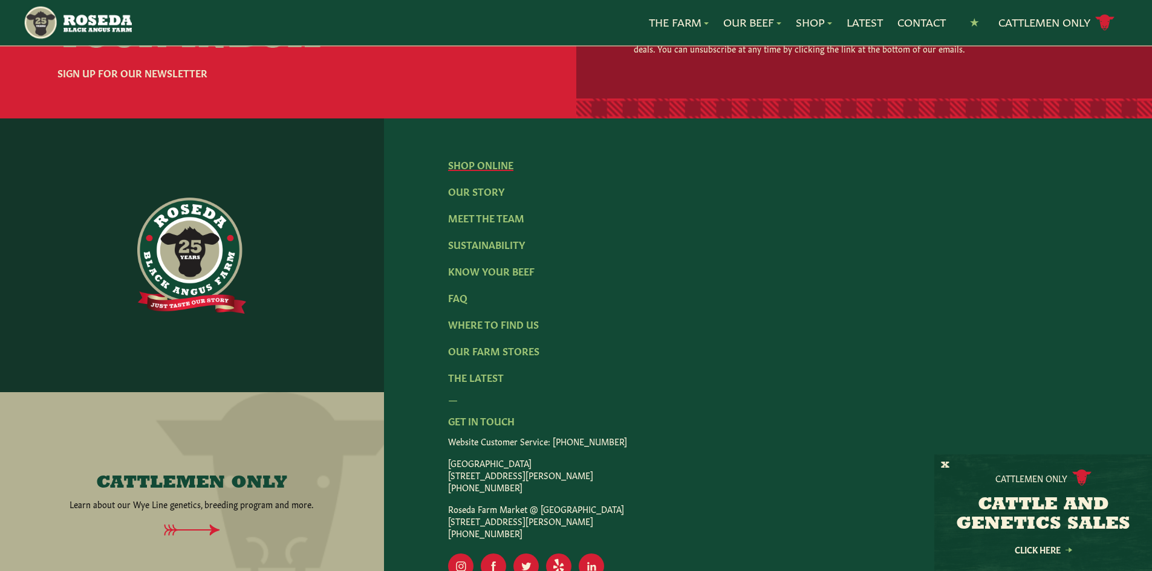 The height and width of the screenshot is (571, 1152). Describe the element at coordinates (921, 22) in the screenshot. I see `a: Contact` at that location.